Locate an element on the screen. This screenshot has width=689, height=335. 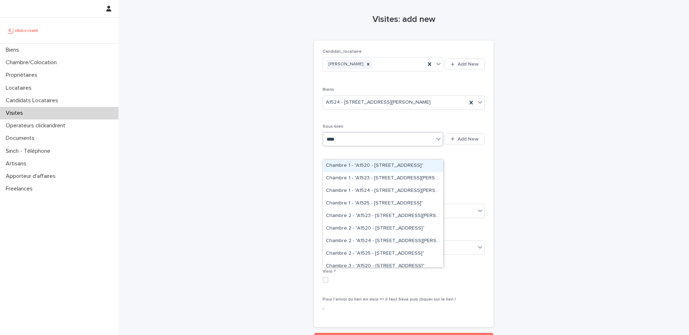
span: Sous-bien is located at coordinates (333, 127).